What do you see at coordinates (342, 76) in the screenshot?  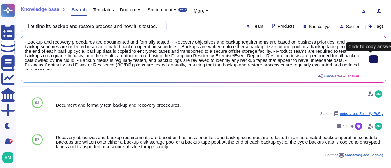 I see `span: Generative AI answer` at bounding box center [342, 76].